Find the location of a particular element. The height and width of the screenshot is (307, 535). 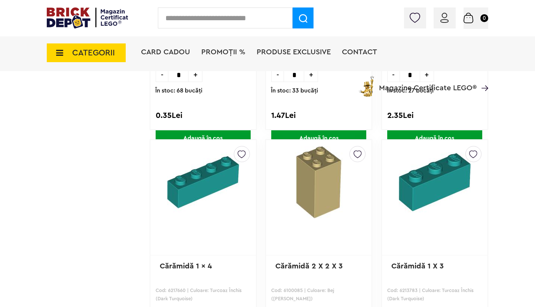

a: Cărămidă 2 X 2 X 3 is located at coordinates (309, 266).